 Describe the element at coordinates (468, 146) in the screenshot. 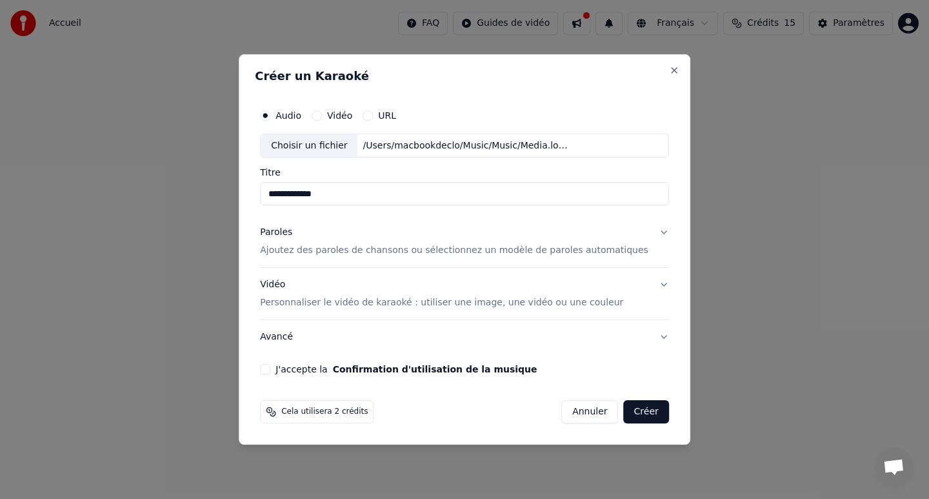

I see `div: /Users/macbookdeclo/Music/Music/Media.localized/Music/Unknown Artist/Unknown Album/karaoke-audio.mp3` at that location.